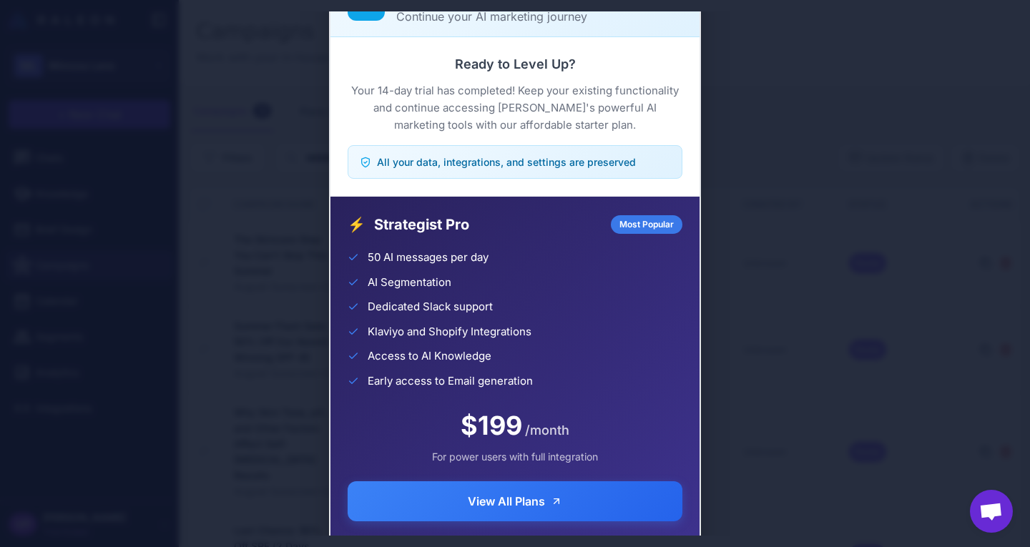  Describe the element at coordinates (430, 307) in the screenshot. I see `span: Dedicated Slack support` at that location.